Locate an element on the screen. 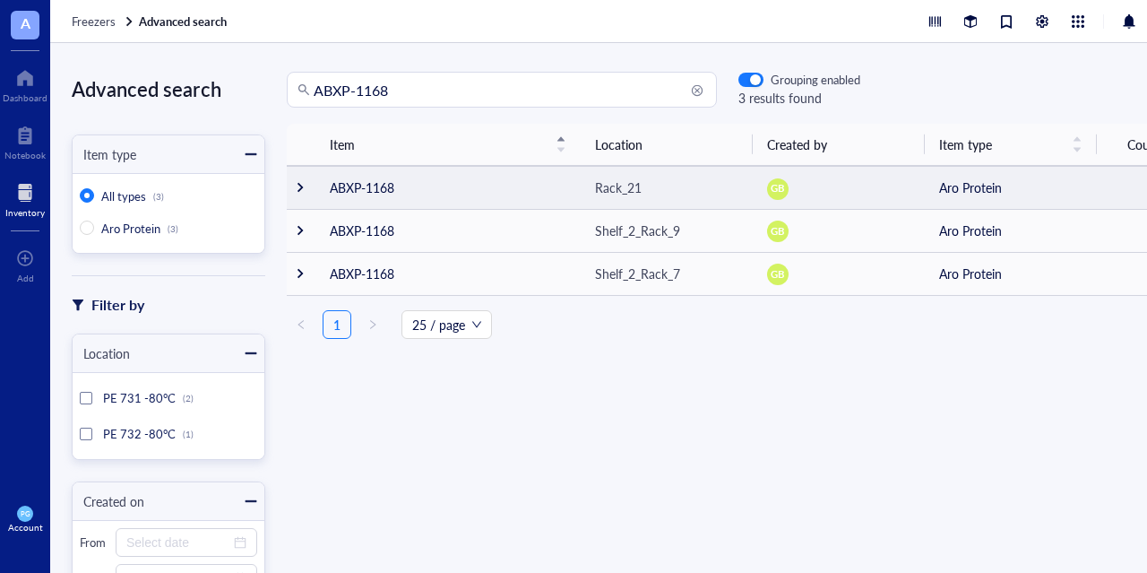 The image size is (1147, 573). div: Account is located at coordinates (25, 527).